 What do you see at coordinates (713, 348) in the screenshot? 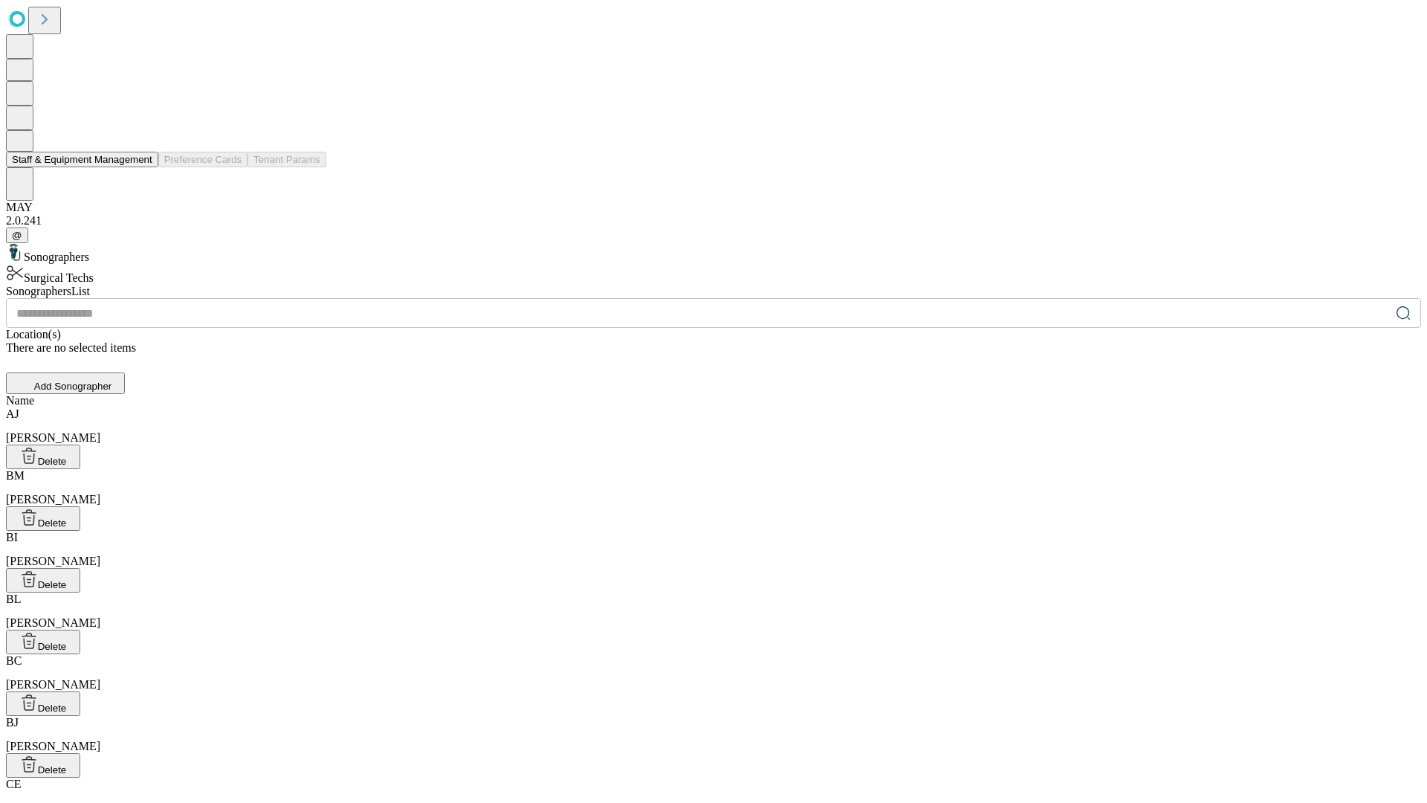
I see `div: There are no selected items` at bounding box center [713, 348].